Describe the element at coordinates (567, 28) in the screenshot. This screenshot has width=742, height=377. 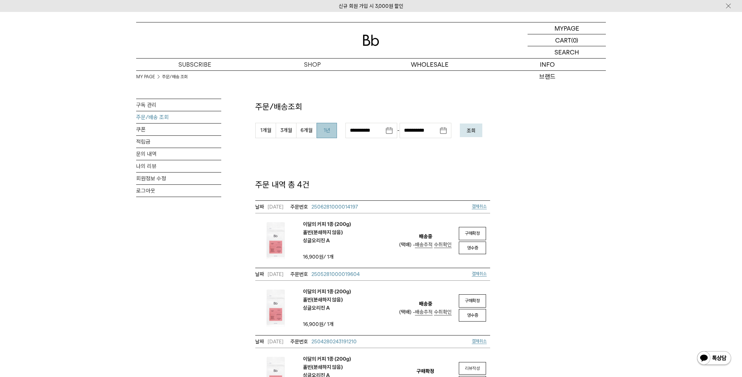
I see `a: MYPAGE` at that location.